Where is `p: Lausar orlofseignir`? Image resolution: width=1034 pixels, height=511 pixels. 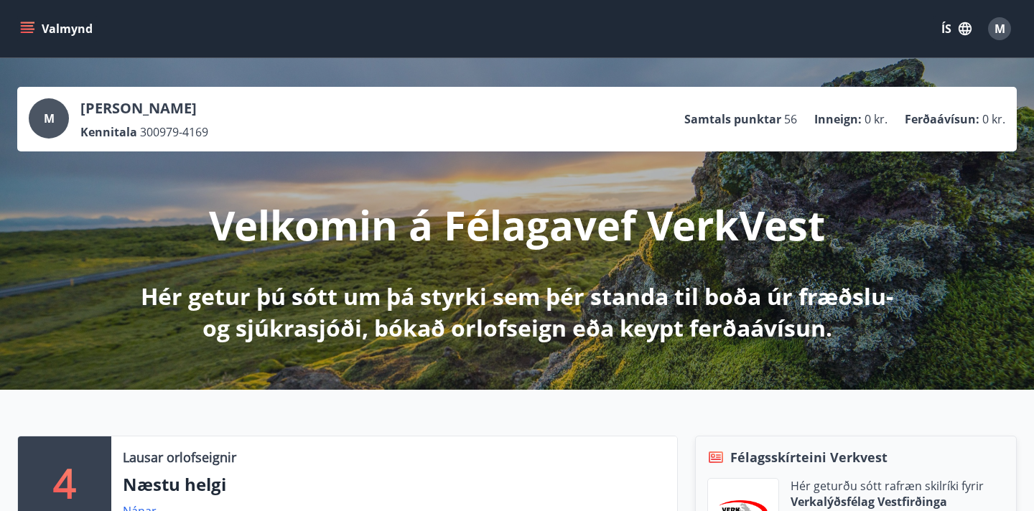
p: Lausar orlofseignir is located at coordinates (179, 457).